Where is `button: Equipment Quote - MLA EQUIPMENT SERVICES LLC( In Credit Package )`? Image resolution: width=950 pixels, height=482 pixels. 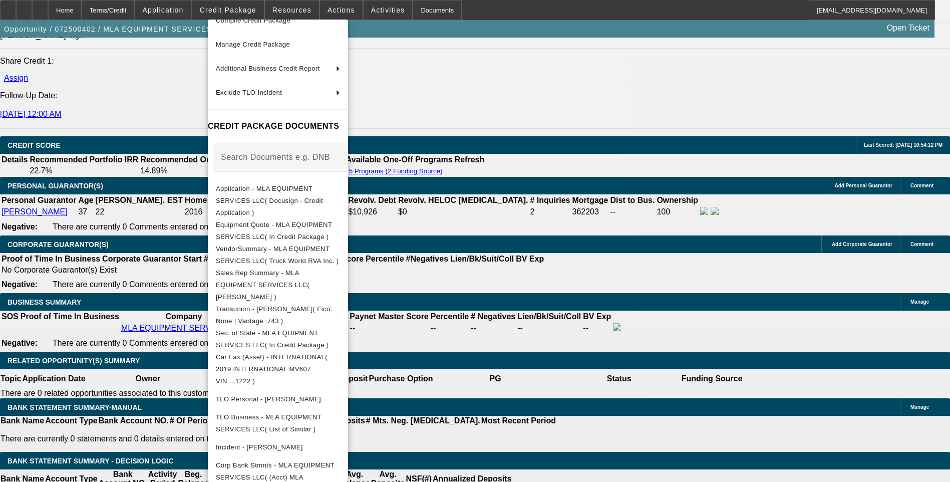
button: Equipment Quote - MLA EQUIPMENT SERVICES LLC( In Credit Package ) is located at coordinates (278, 231).